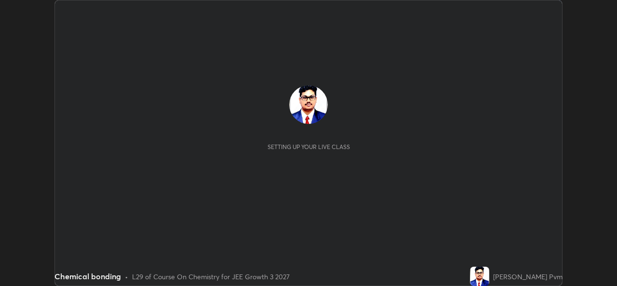  What do you see at coordinates (88, 276) in the screenshot?
I see `div: Chemical bonding` at bounding box center [88, 276].